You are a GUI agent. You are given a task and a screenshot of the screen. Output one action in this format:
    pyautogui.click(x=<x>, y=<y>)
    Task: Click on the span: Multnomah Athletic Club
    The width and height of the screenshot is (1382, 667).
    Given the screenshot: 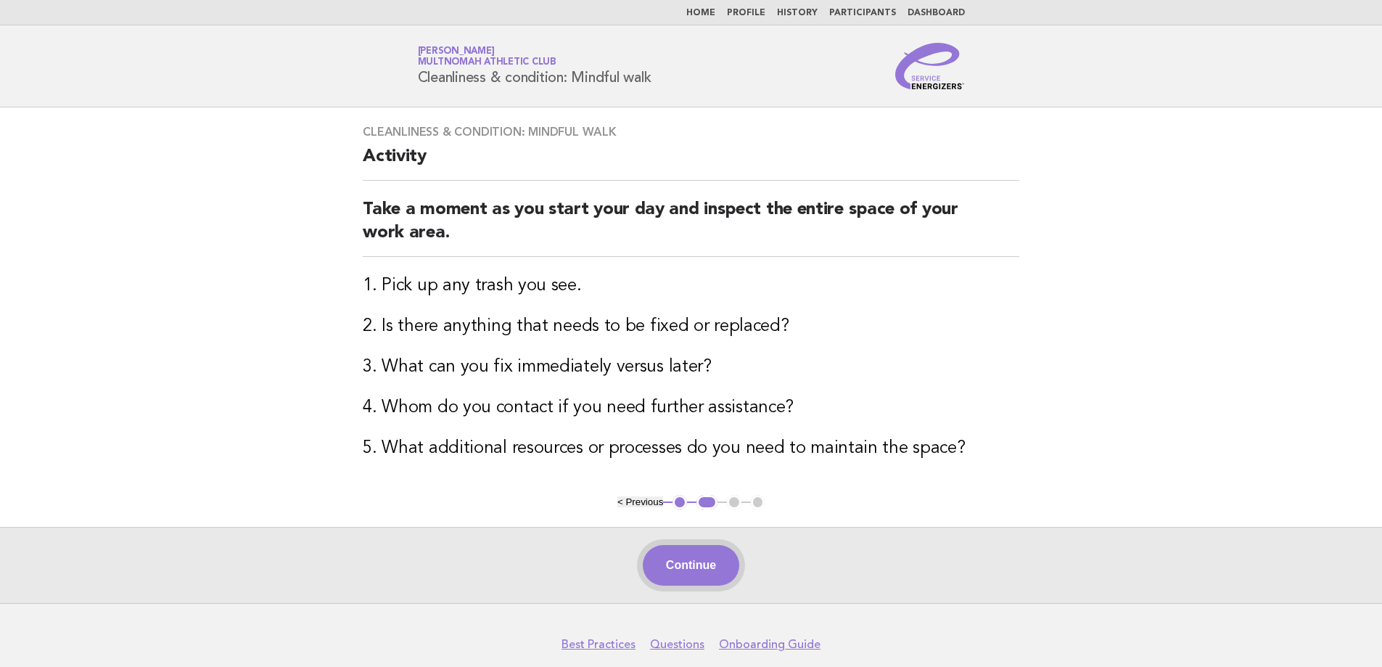 What is the action you would take?
    pyautogui.click(x=487, y=62)
    